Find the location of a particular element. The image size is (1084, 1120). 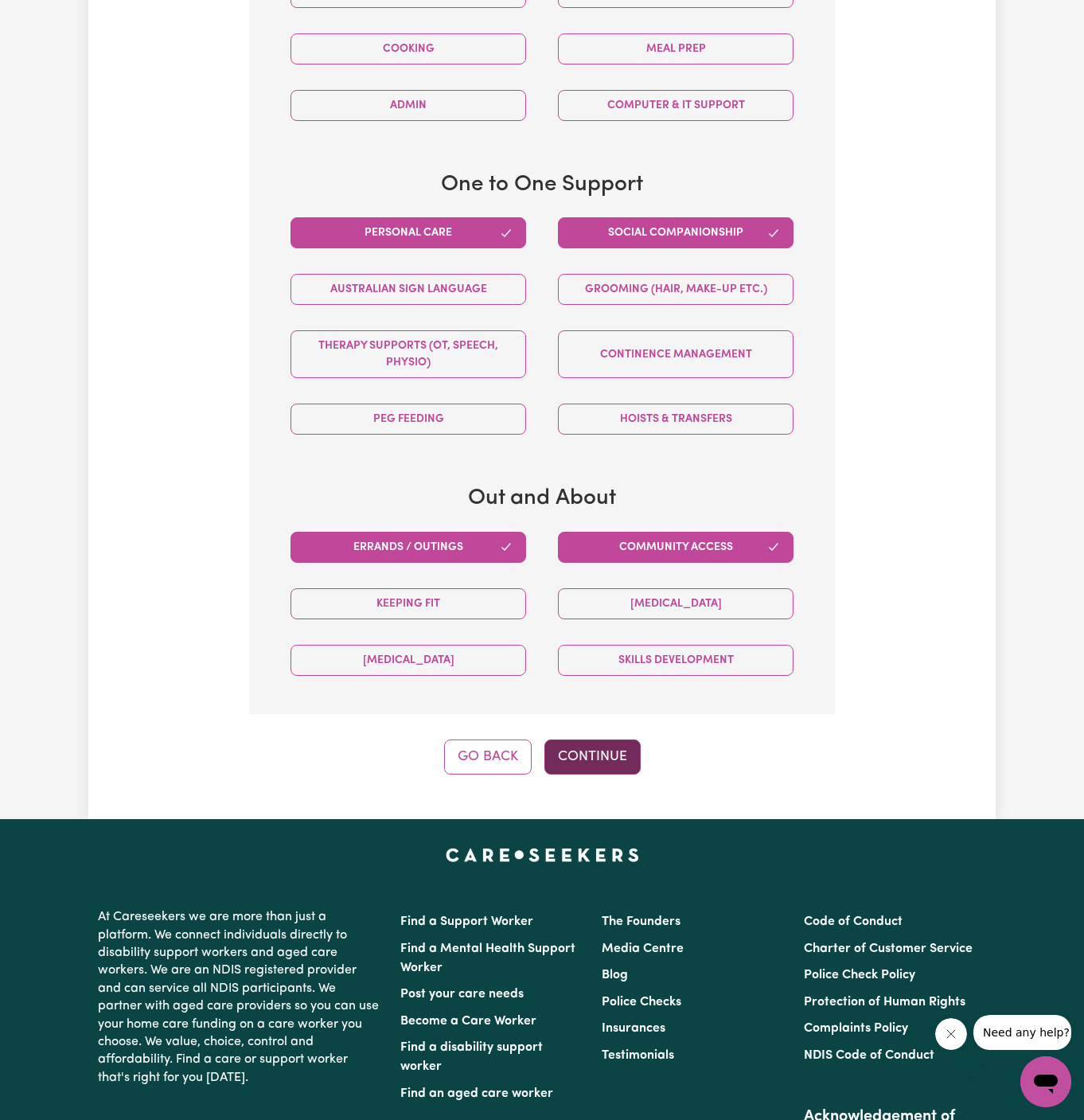

button: Social companionship is located at coordinates (676, 232).